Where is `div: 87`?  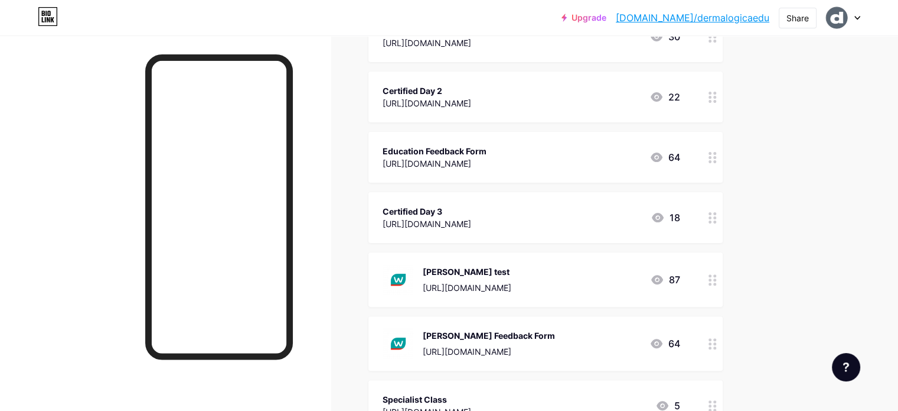
div: 87 is located at coordinates (665, 279).